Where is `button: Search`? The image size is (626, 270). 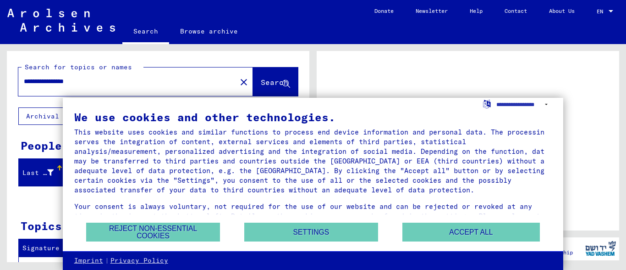
button: Search is located at coordinates (276, 82).